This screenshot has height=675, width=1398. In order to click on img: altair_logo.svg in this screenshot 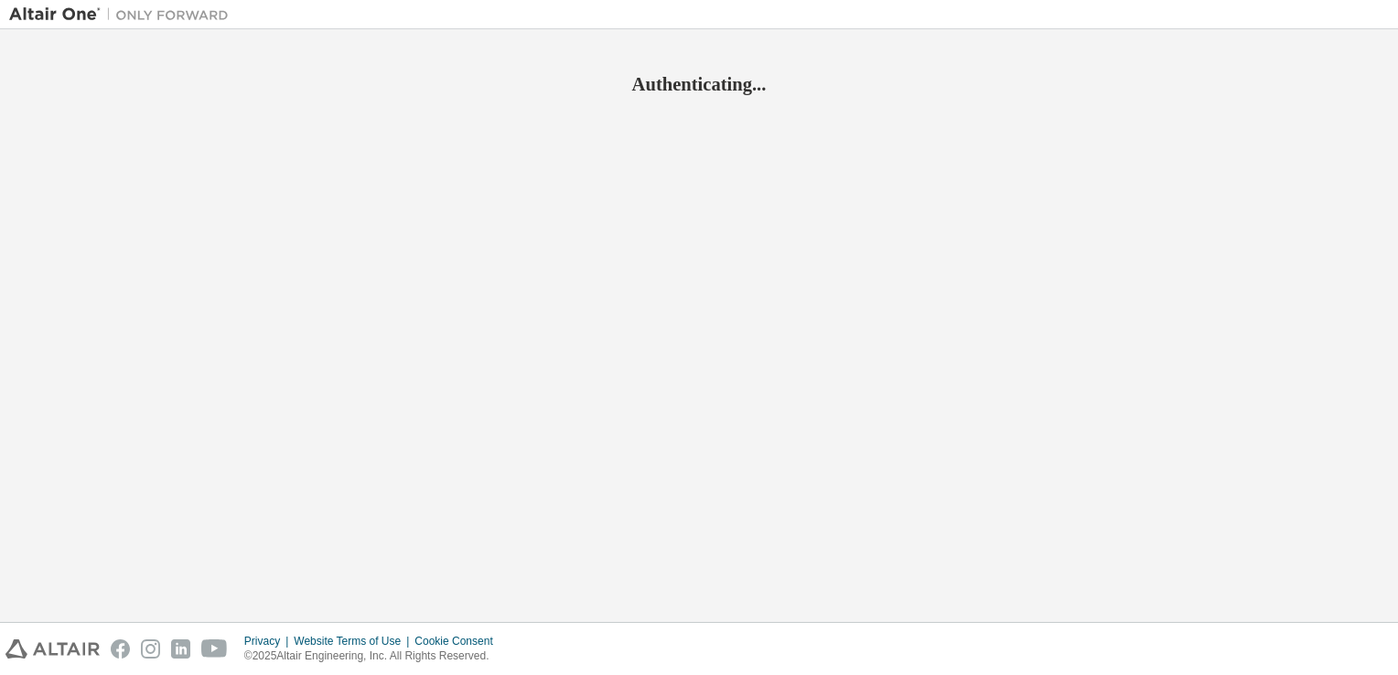, I will do `click(52, 649)`.